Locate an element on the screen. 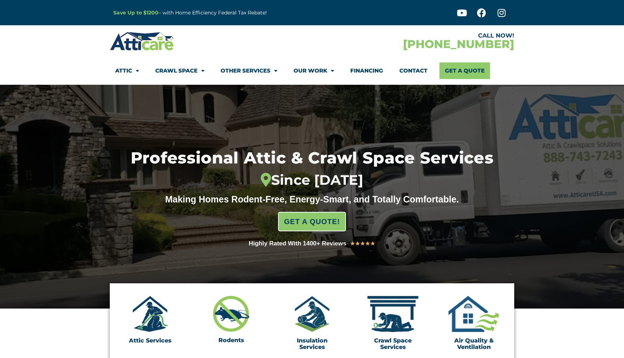  a: Contact is located at coordinates (414, 71).